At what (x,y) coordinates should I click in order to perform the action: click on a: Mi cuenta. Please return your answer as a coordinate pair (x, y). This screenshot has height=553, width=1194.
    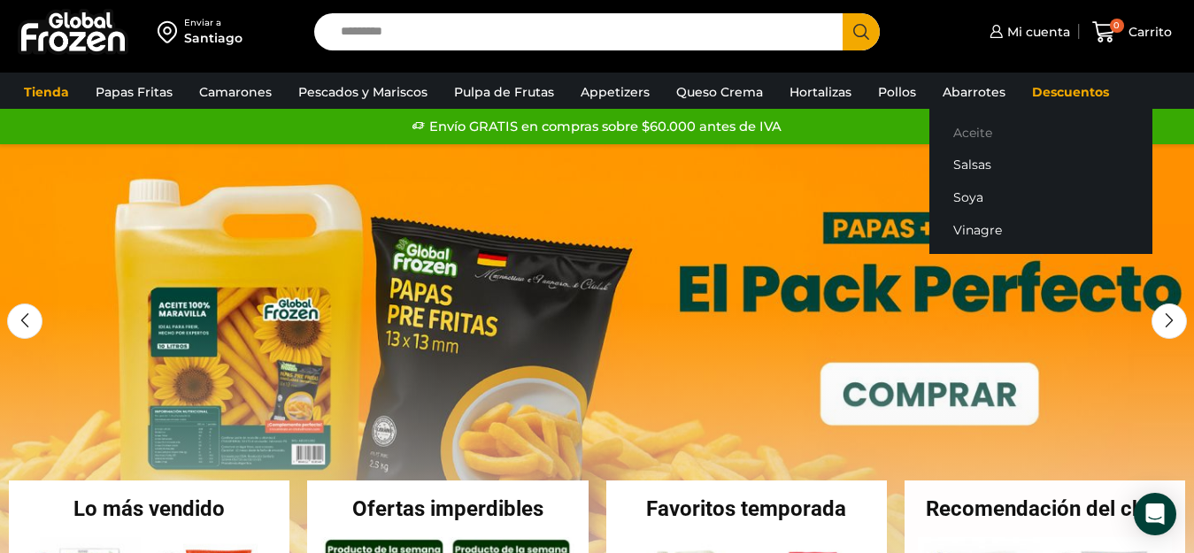
    Looking at the image, I should click on (1028, 32).